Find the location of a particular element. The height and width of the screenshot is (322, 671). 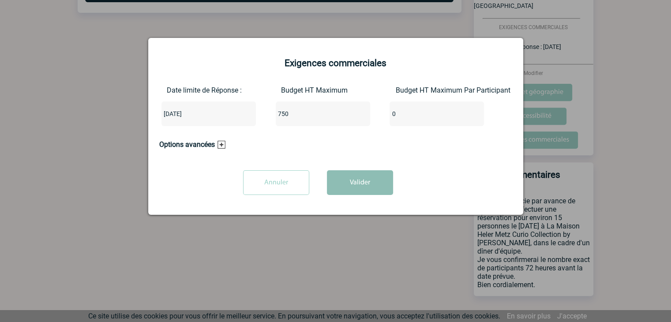

input: Annuler is located at coordinates (276, 183).